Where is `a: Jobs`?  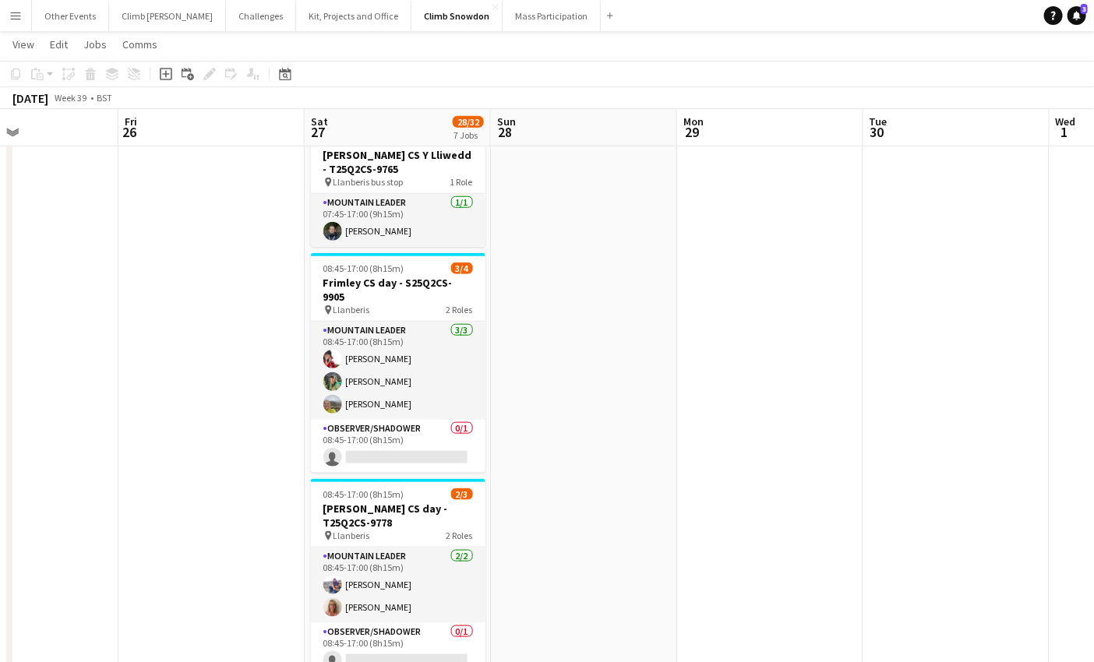 a: Jobs is located at coordinates (95, 44).